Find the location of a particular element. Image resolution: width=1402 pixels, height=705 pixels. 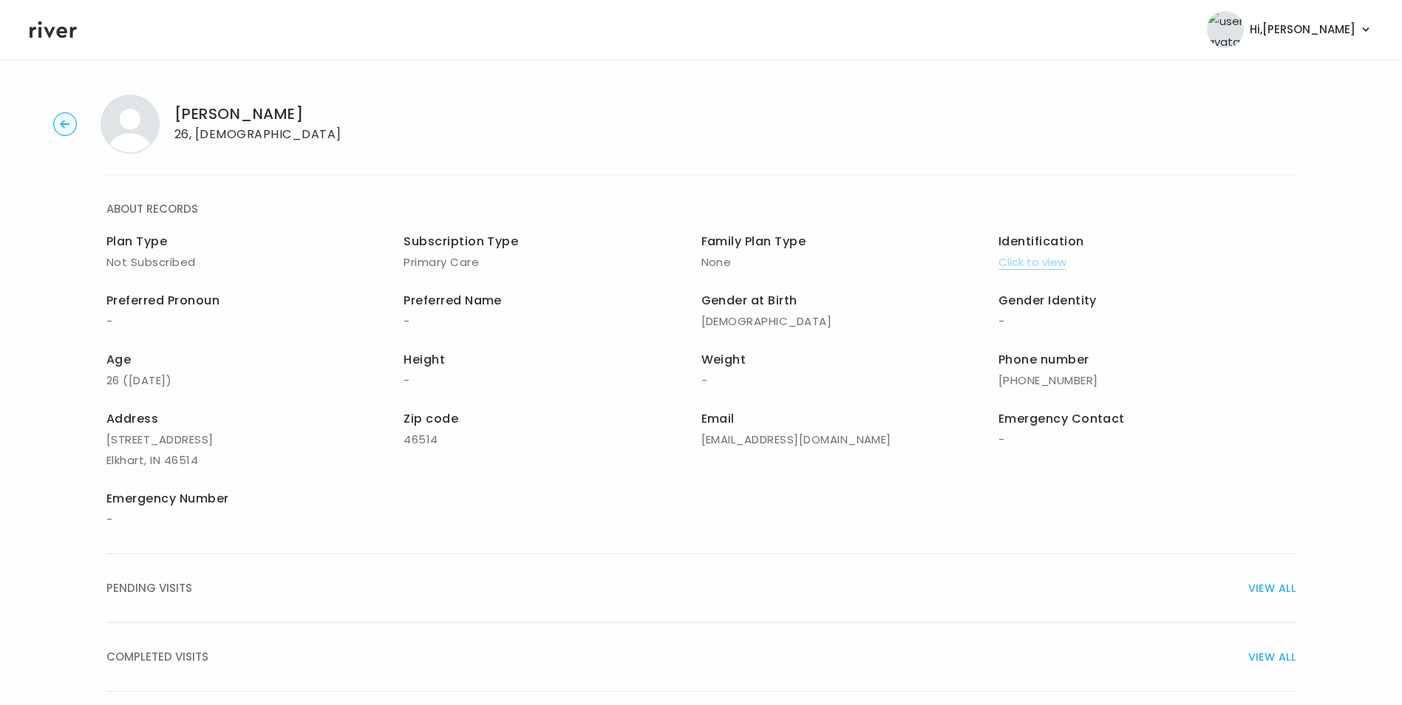

span: Family Plan Type is located at coordinates (754, 241).